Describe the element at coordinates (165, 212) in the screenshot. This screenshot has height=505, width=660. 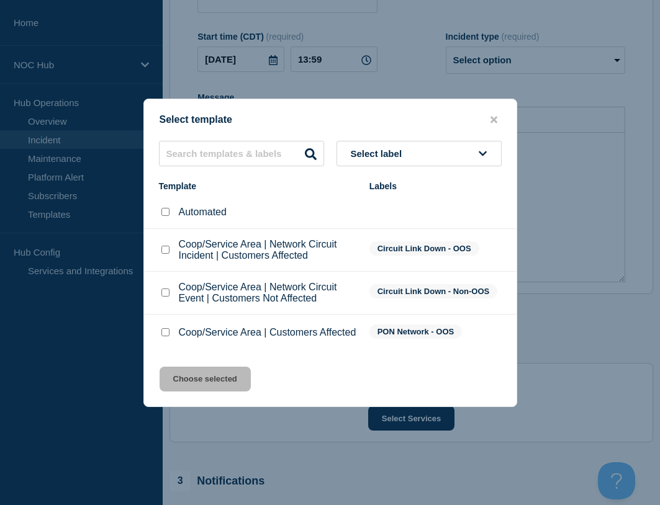
I see `input: Automated checkbox` at that location.